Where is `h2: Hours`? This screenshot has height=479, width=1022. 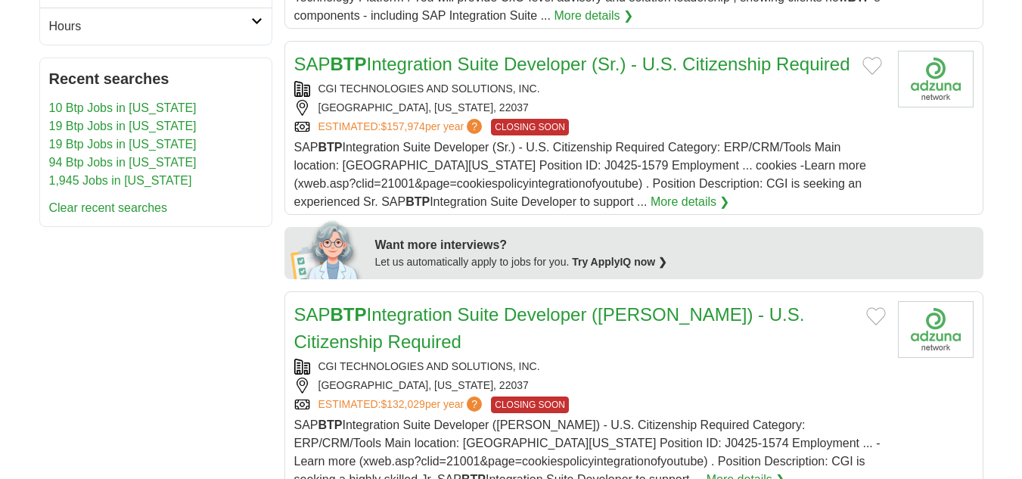 h2: Hours is located at coordinates (150, 26).